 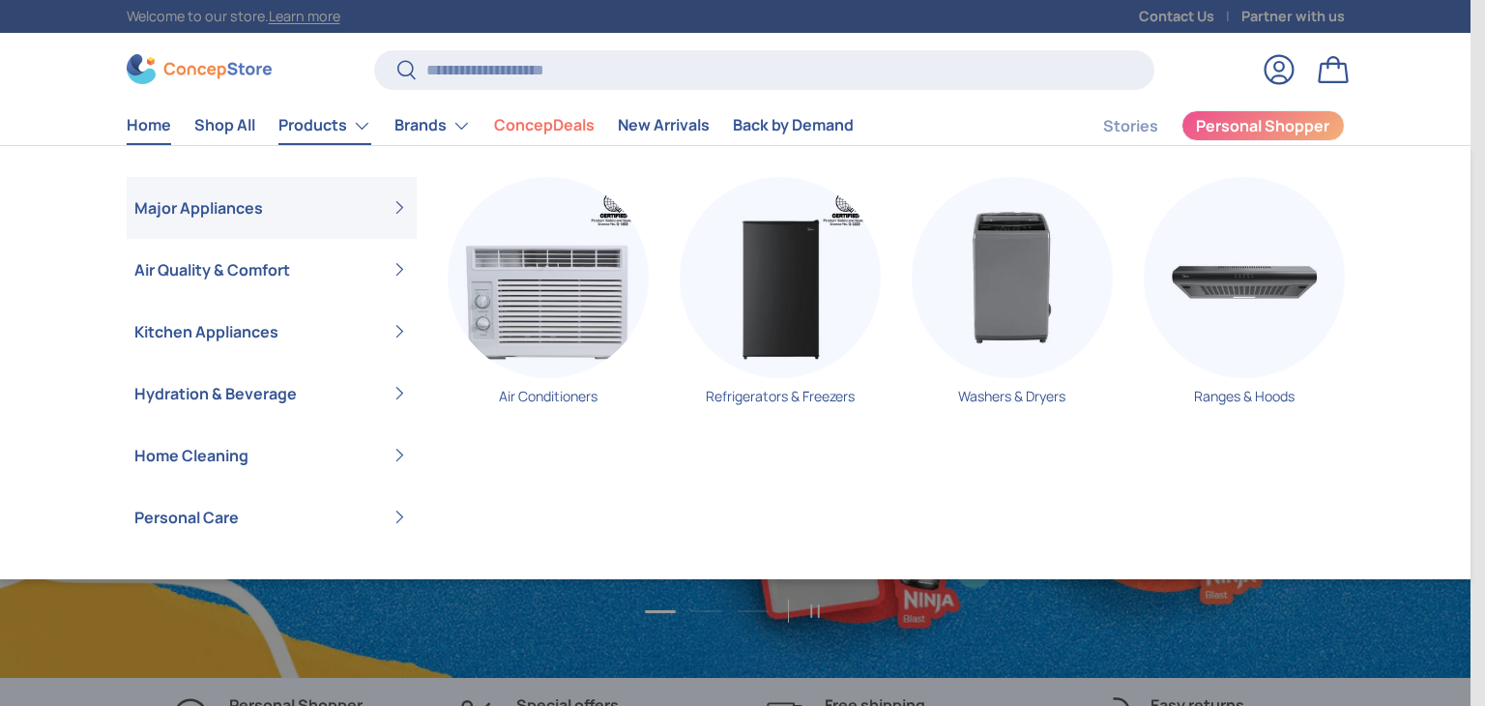 What do you see at coordinates (149, 125) in the screenshot?
I see `a: Home` at bounding box center [149, 125].